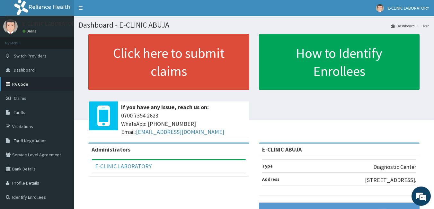 This screenshot has width=434, height=209. I want to click on a: Click here to submit claims, so click(169, 62).